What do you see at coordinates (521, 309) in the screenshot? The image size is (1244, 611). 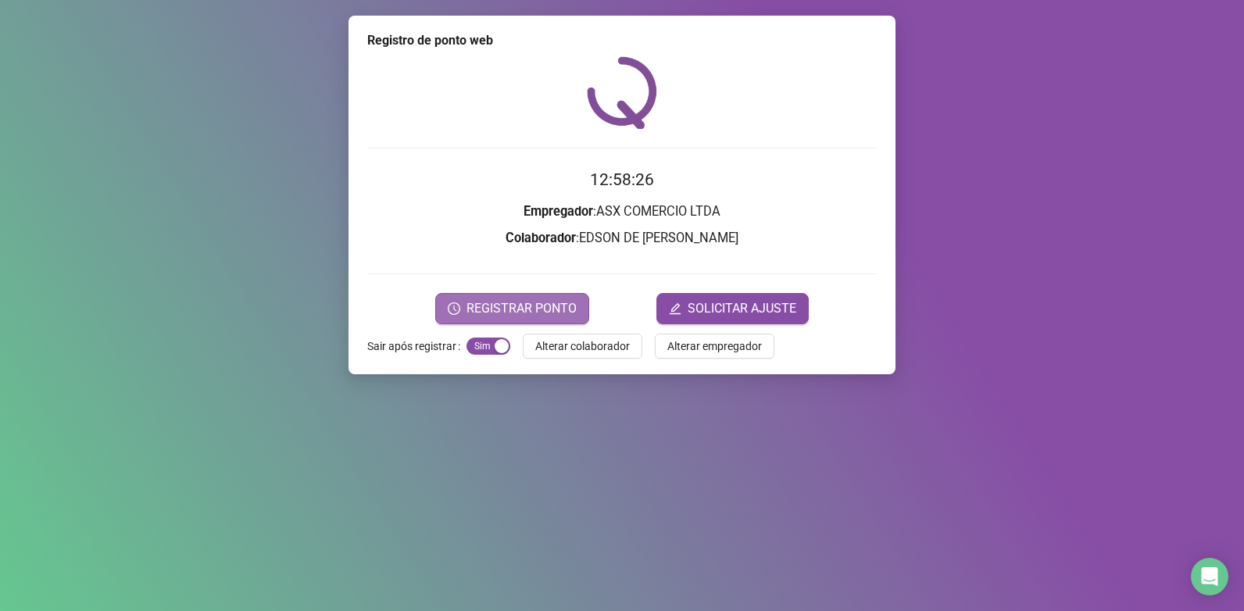 I see `span: REGISTRAR PONTO` at bounding box center [521, 309].